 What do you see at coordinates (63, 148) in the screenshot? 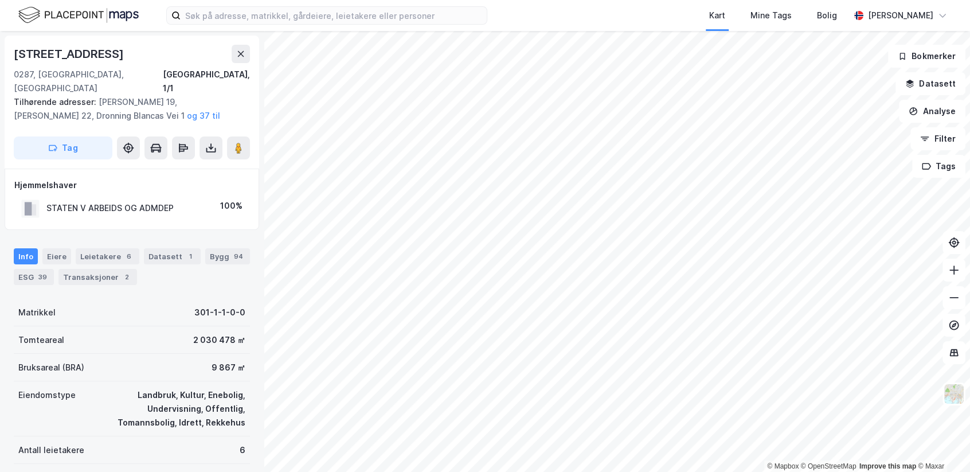
I see `button: Tag` at bounding box center [63, 148].